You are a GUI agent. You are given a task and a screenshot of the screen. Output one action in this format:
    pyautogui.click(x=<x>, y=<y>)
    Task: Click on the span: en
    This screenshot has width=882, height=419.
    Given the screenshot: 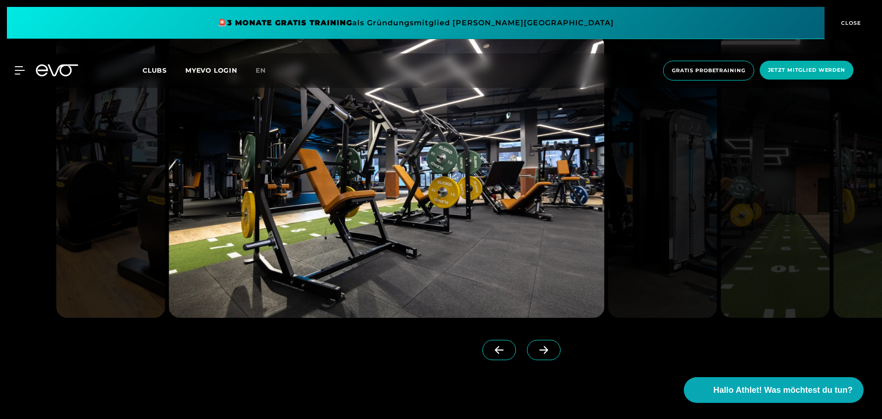 What is the action you would take?
    pyautogui.click(x=261, y=70)
    